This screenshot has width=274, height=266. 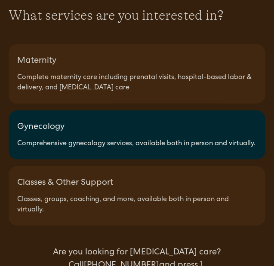 I want to click on div: Complete maternity care including prenatal visits, hospital-based labor & delivery, and [MEDICAL_..., so click(x=137, y=83).